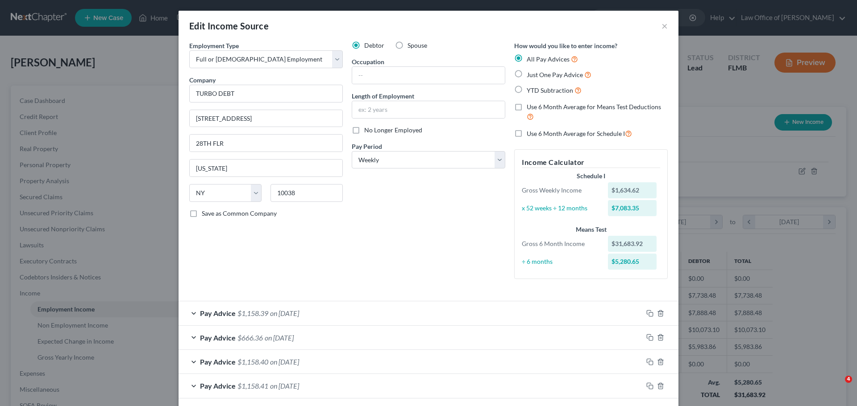 This screenshot has height=406, width=857. I want to click on label: Occupation, so click(368, 62).